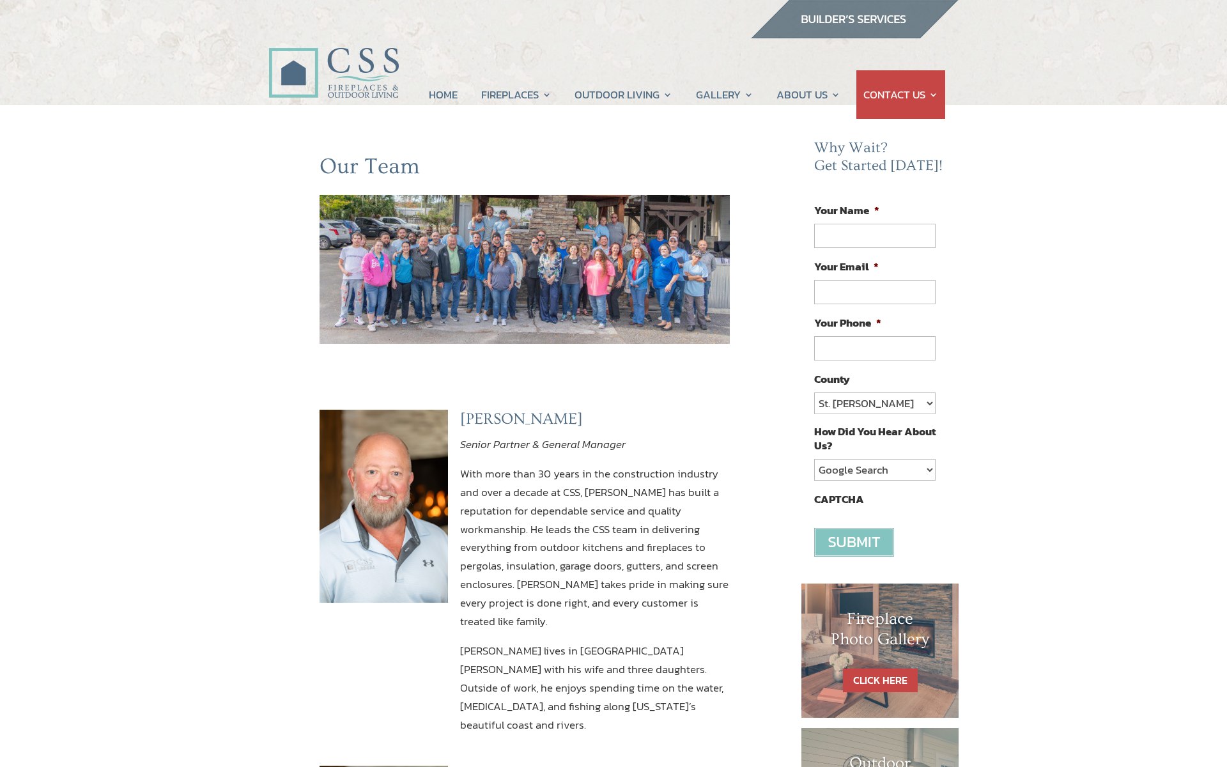  What do you see at coordinates (900, 95) in the screenshot?
I see `a: CONTACT US` at bounding box center [900, 95].